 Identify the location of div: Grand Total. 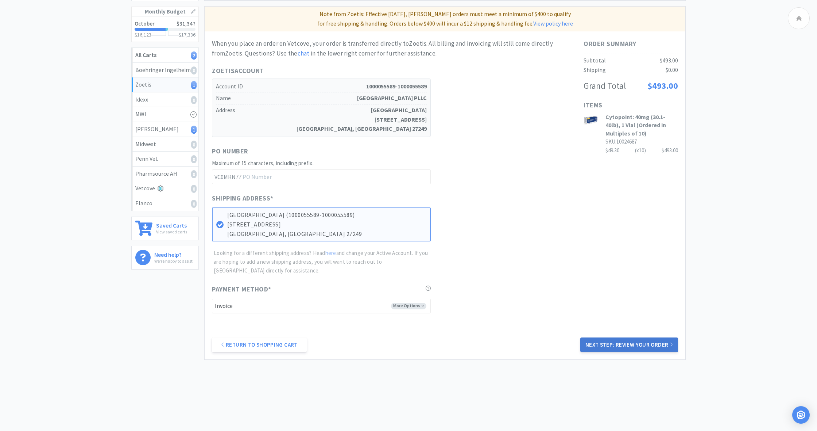
(605, 86).